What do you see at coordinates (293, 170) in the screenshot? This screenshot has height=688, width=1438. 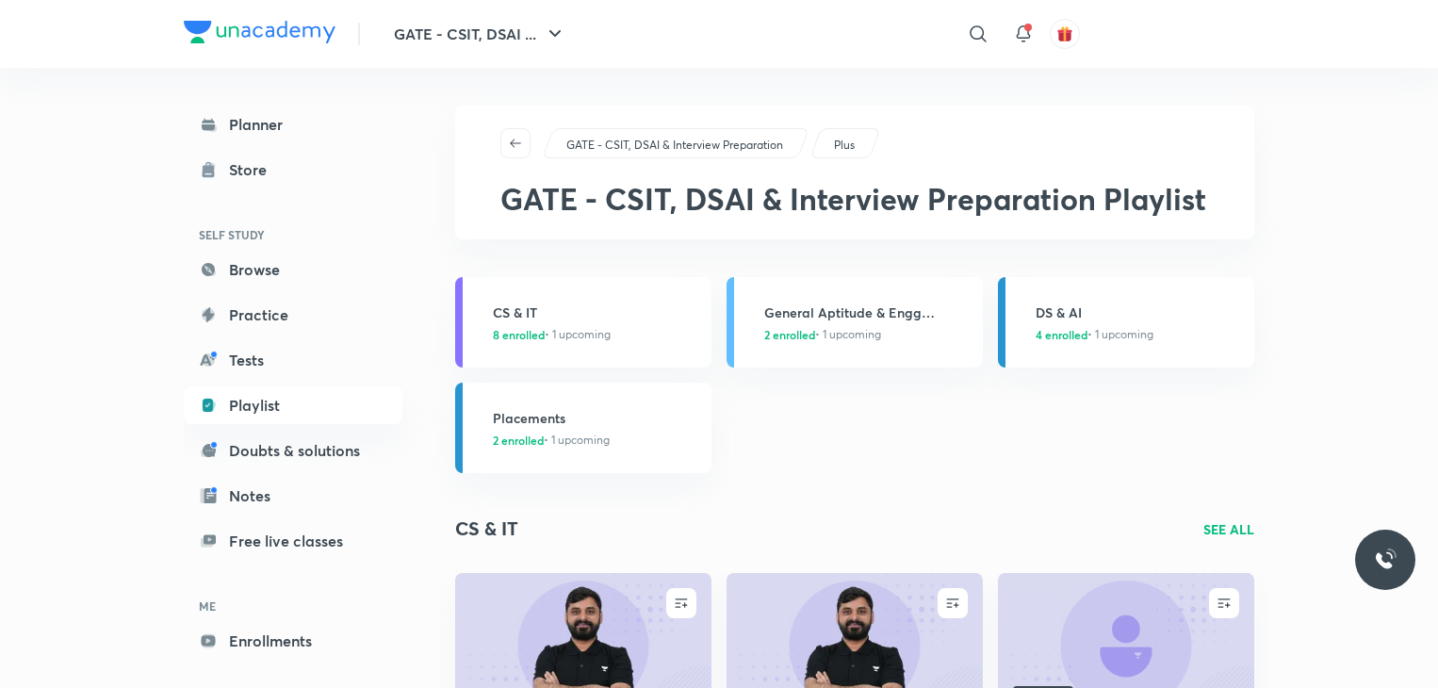 I see `a: Store` at bounding box center [293, 170].